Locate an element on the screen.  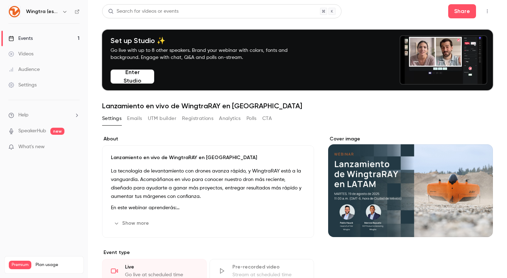
div: Events is located at coordinates (20, 38).